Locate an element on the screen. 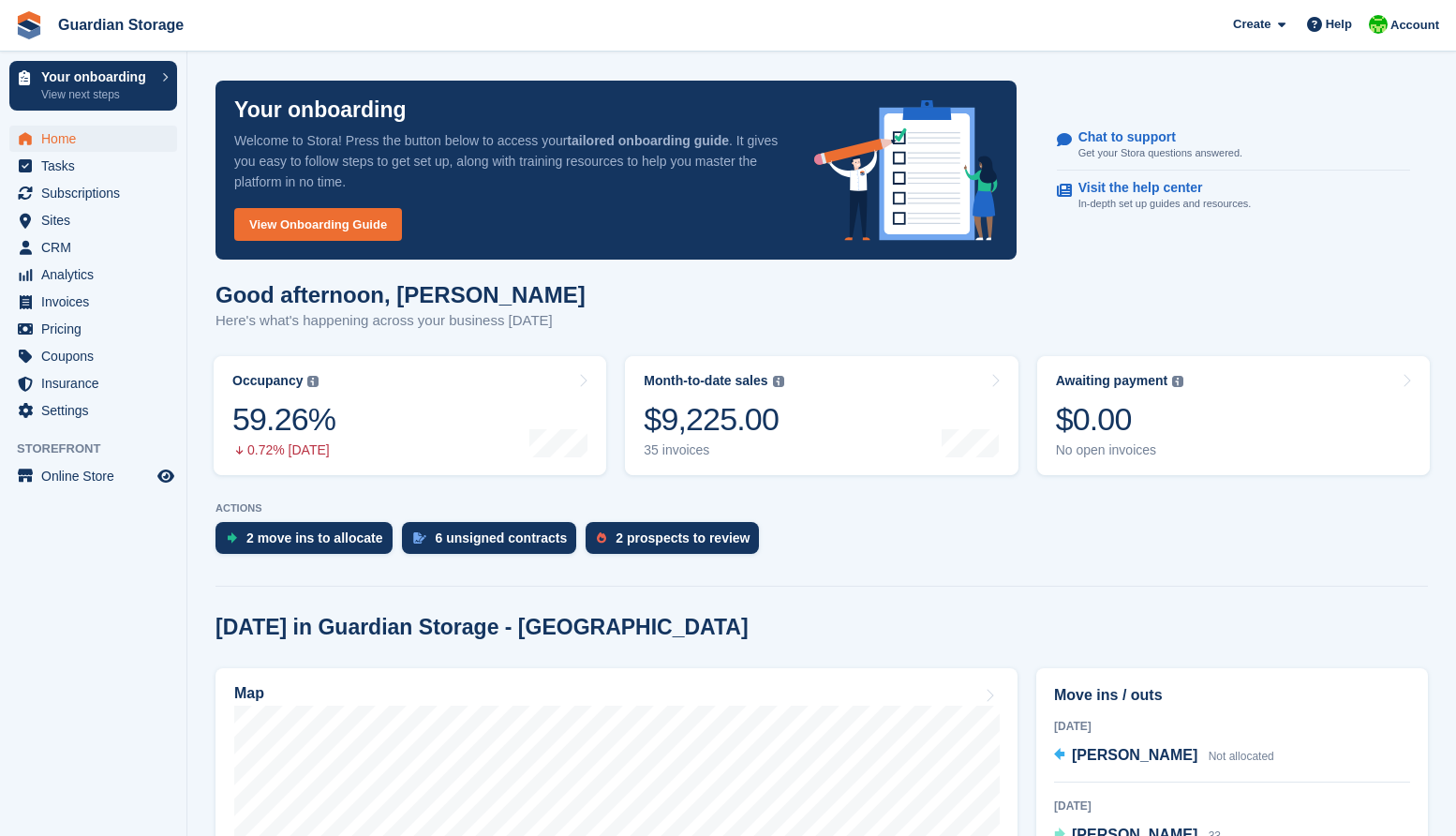 This screenshot has height=836, width=1456. p: Chat to support is located at coordinates (1152, 137).